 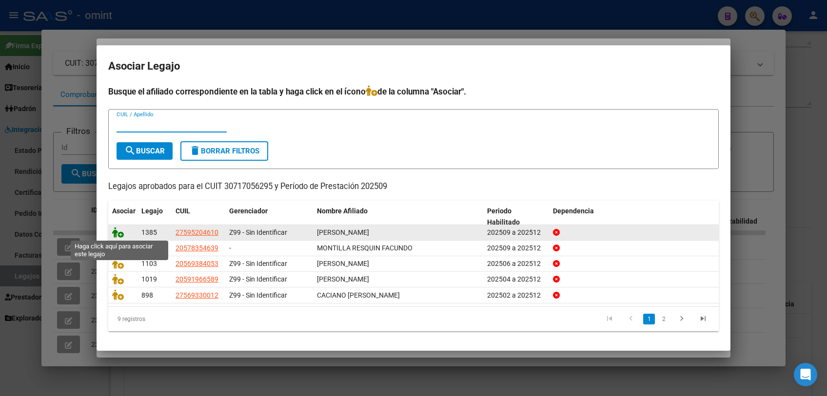 What do you see at coordinates (365, 248) in the screenshot?
I see `span: MONTILLA RESQUIN FACUNDO` at bounding box center [365, 248].